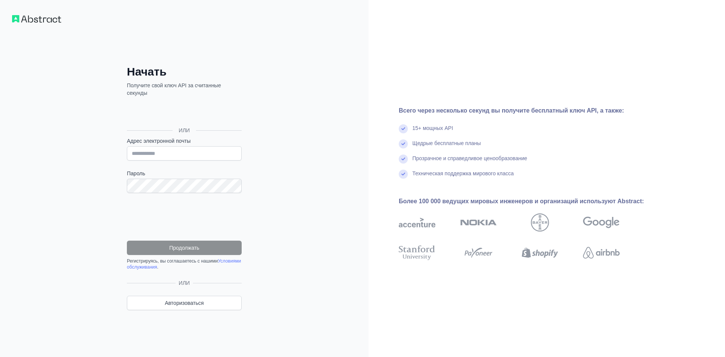 Image resolution: width=725 pixels, height=357 pixels. I want to click on font: Начать, so click(147, 71).